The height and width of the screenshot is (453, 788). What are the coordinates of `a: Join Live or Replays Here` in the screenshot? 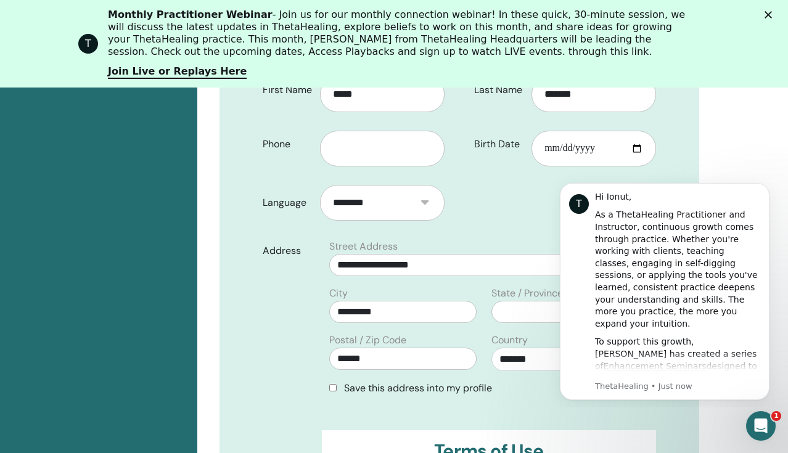 It's located at (177, 72).